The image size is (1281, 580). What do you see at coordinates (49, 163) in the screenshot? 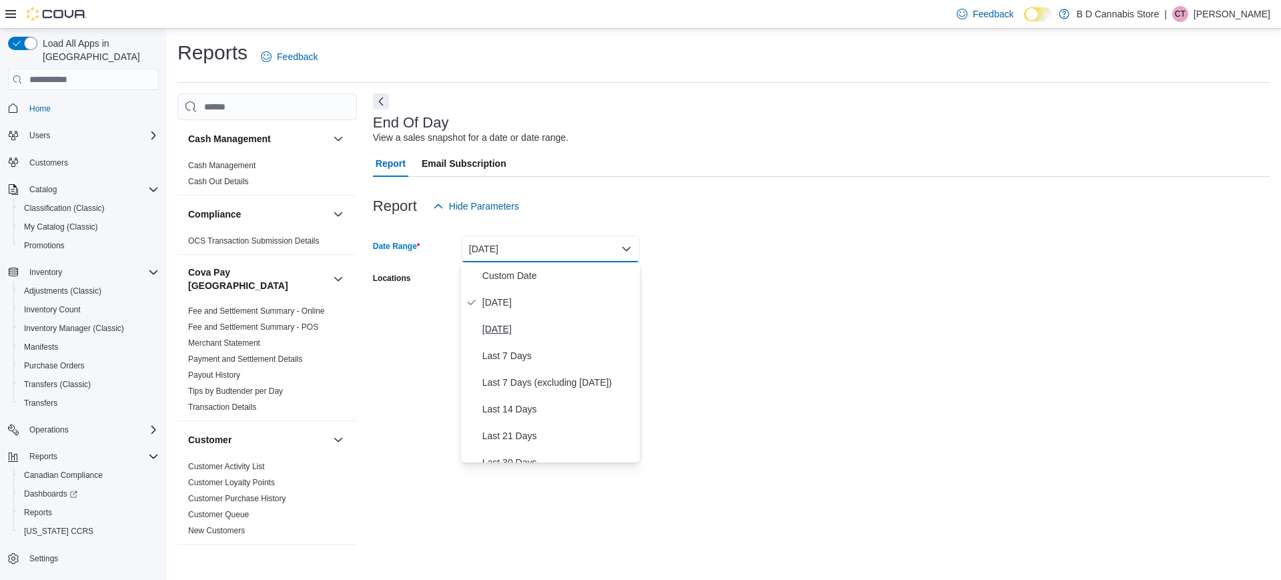
I see `span: Customers` at bounding box center [49, 163].